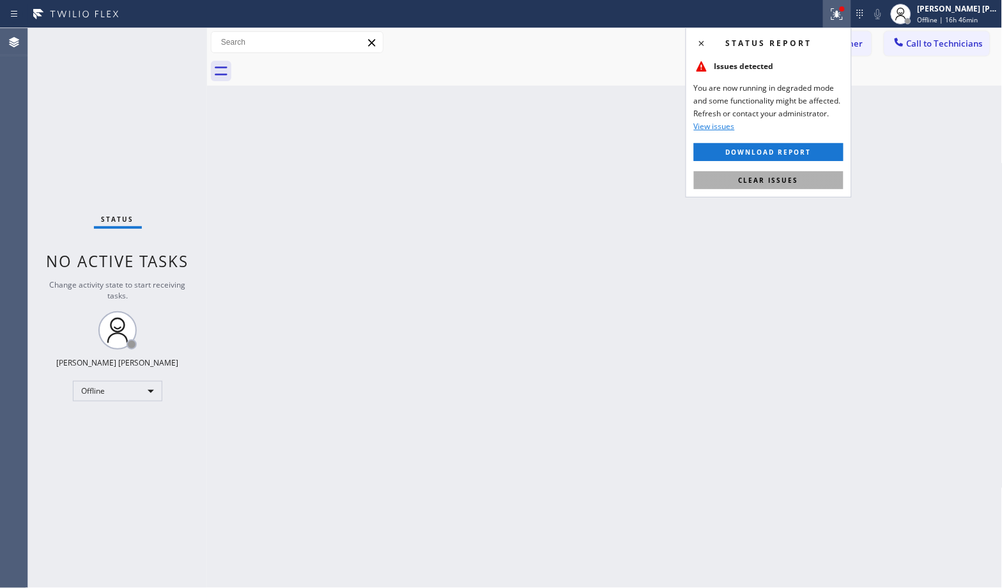 The height and width of the screenshot is (588, 1002). I want to click on span: Status, so click(118, 219).